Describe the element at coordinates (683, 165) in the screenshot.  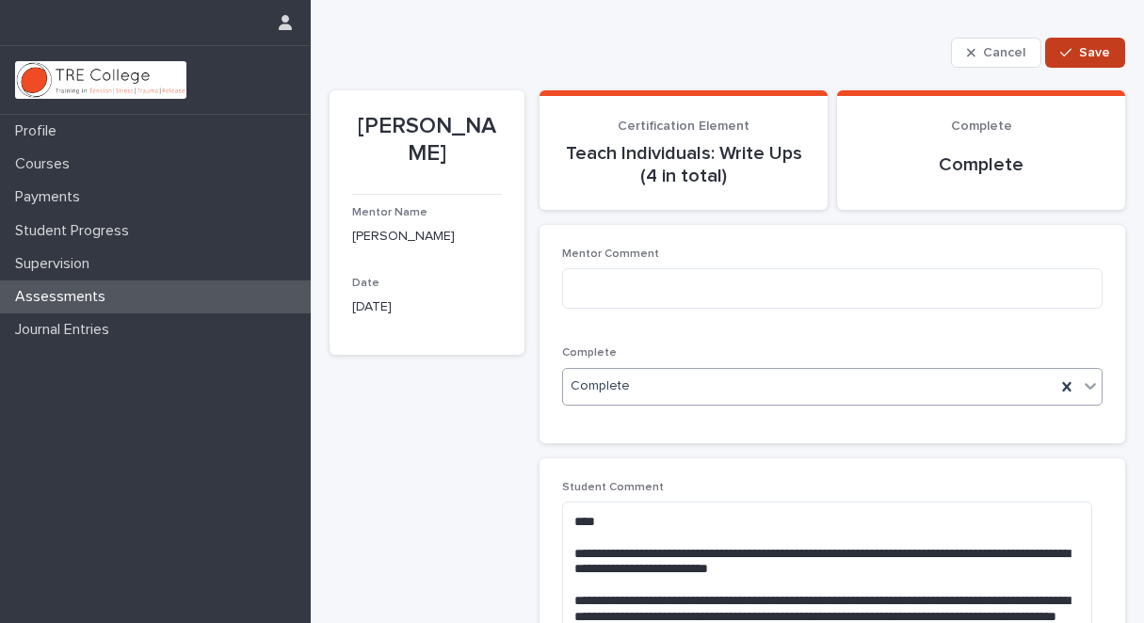
I see `p: Teach Individuals: Write Ups (4 in total)` at that location.